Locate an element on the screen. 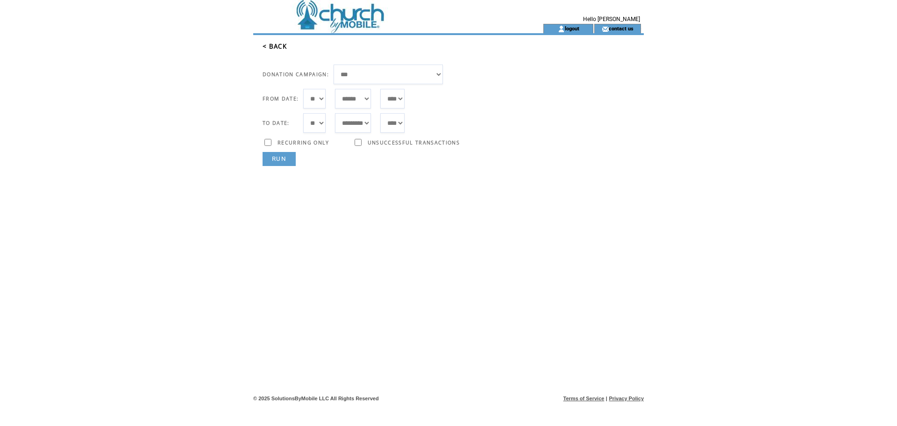 The height and width of the screenshot is (426, 897). img: contact_us_icon.gif is located at coordinates (605, 29).